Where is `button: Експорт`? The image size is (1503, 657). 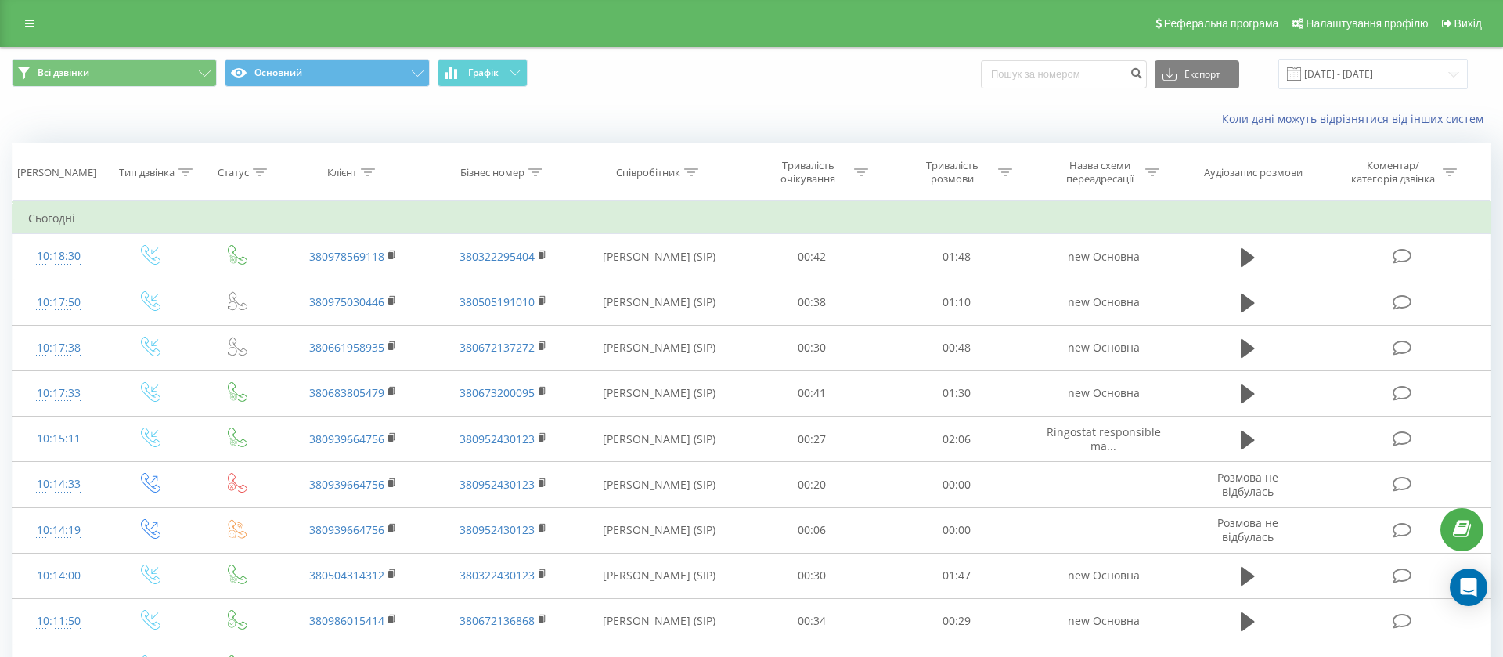
button: Експорт is located at coordinates (1197, 74).